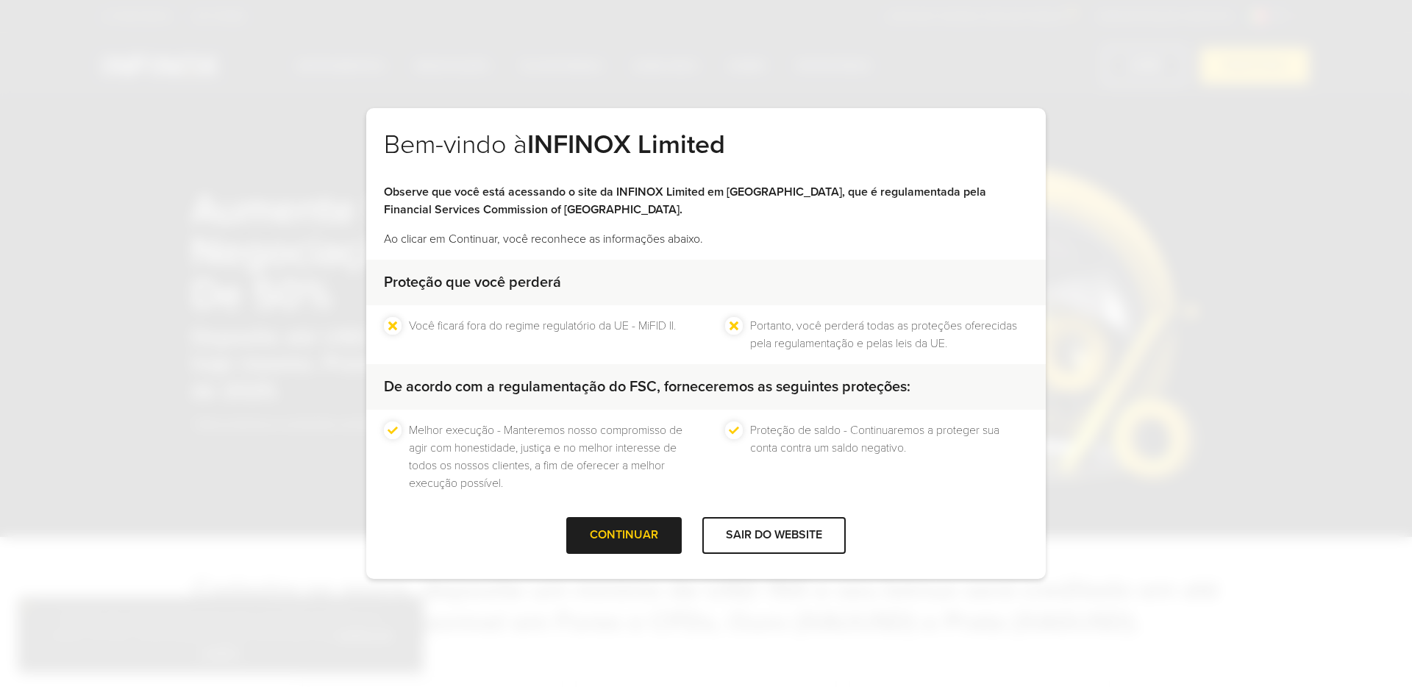 Image resolution: width=1412 pixels, height=687 pixels. I want to click on strong: De acordo com a regulamentação do FSC, forneceremos as seguintes proteções:, so click(647, 387).